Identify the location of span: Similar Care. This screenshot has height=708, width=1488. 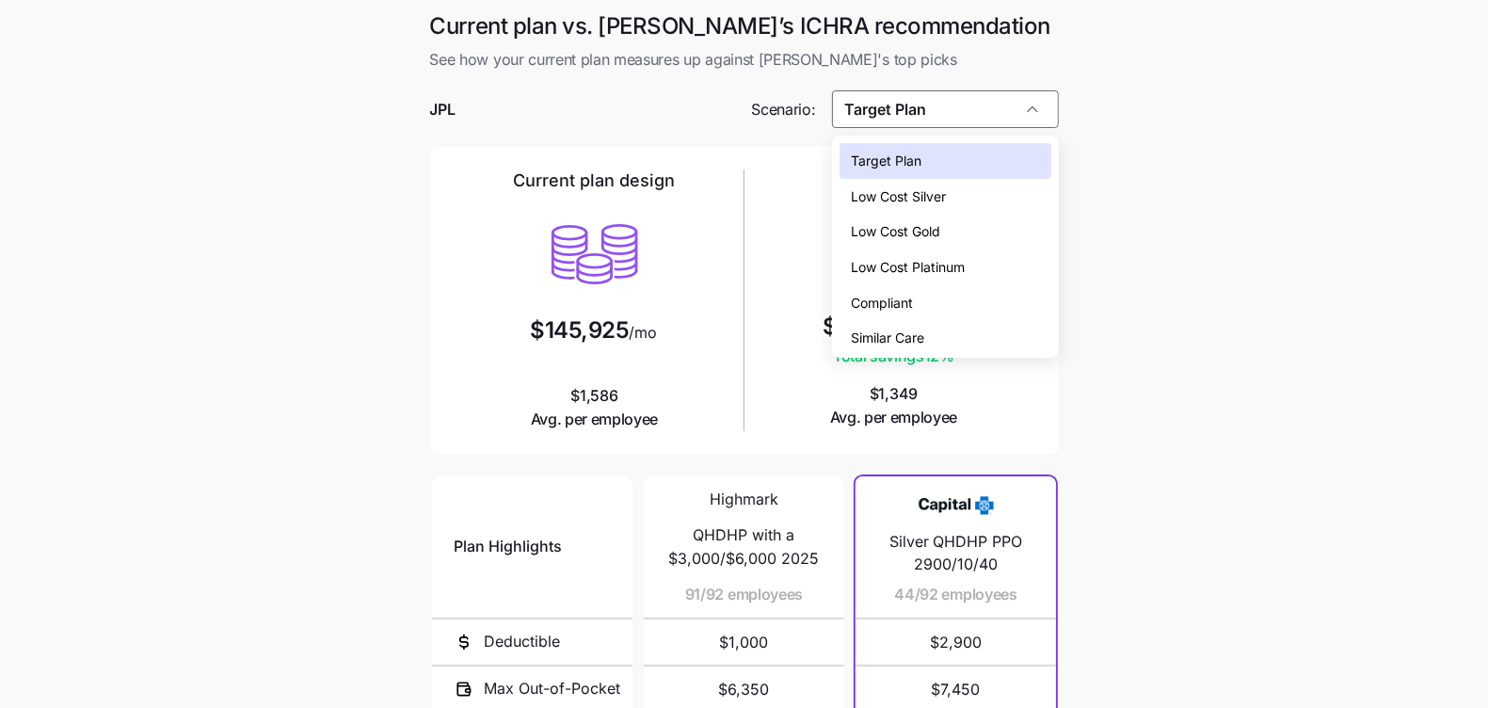
(888, 338).